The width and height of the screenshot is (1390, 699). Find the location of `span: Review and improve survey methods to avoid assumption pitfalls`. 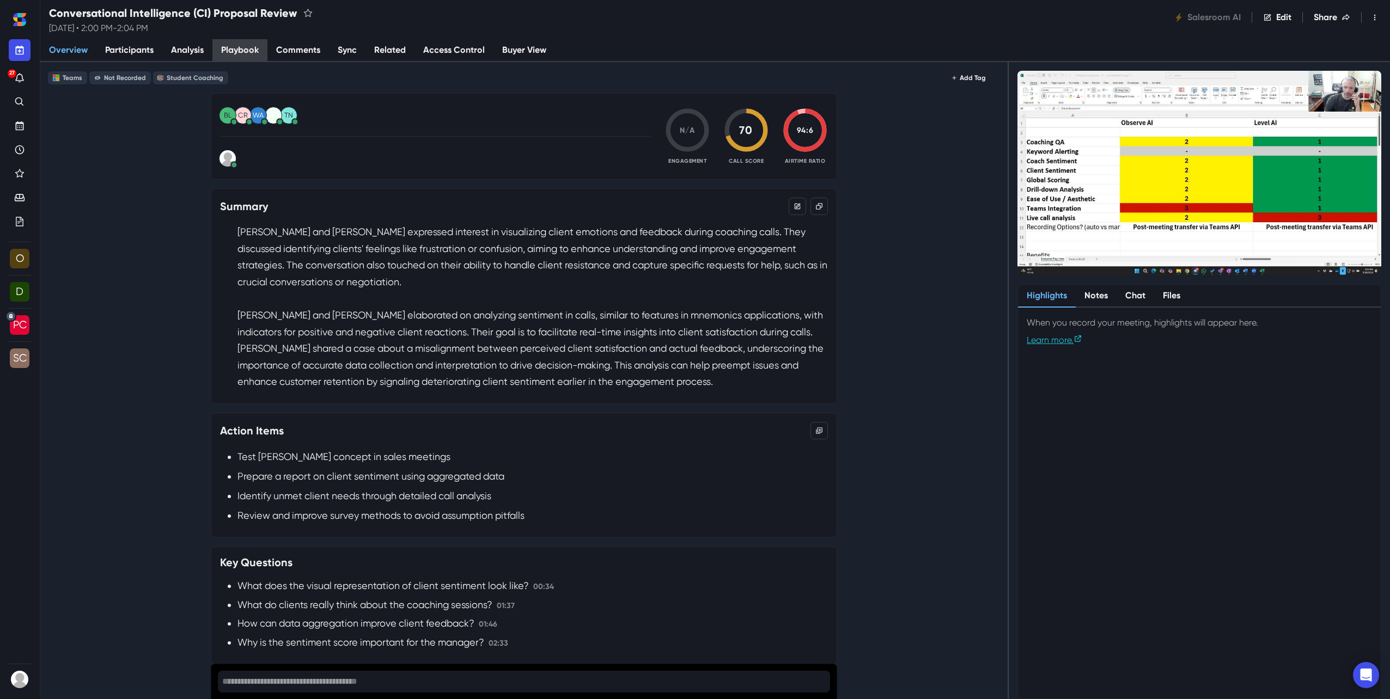

span: Review and improve survey methods to avoid assumption pitfalls is located at coordinates (381, 516).